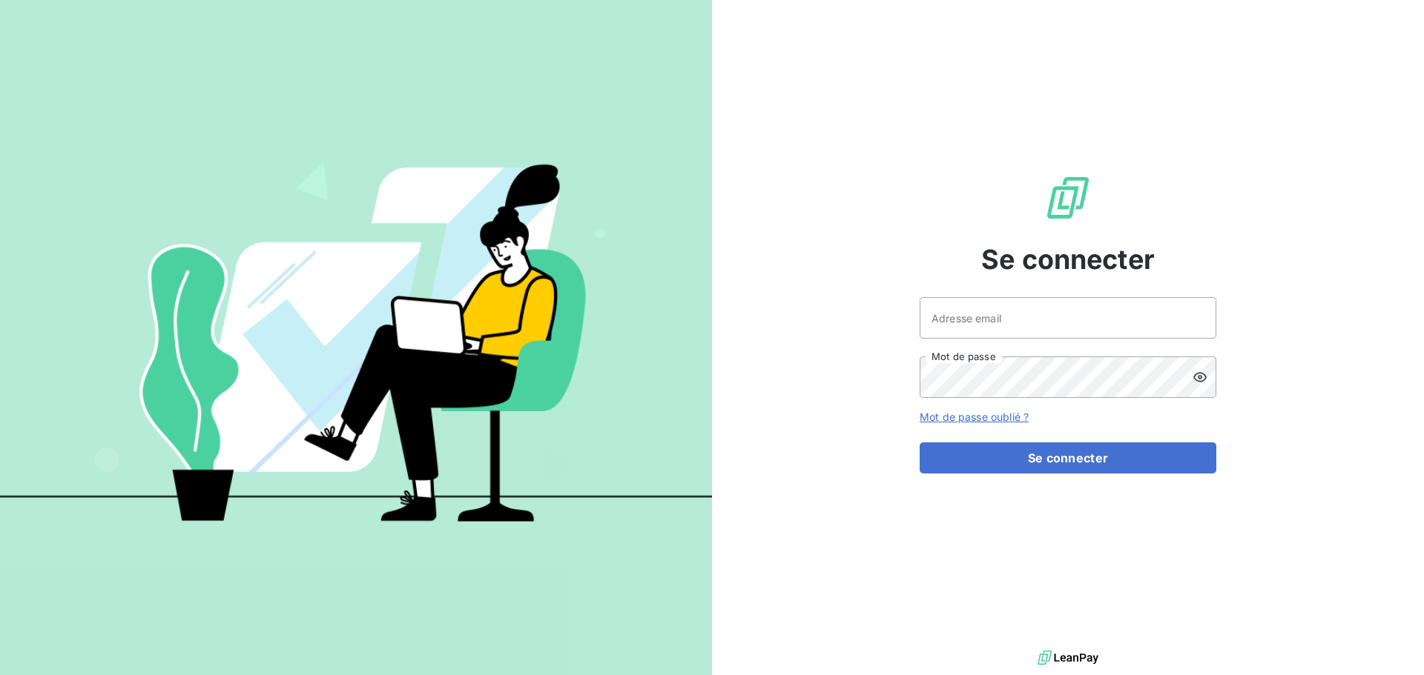  Describe the element at coordinates (1068, 318) in the screenshot. I see `input: placeholder` at that location.